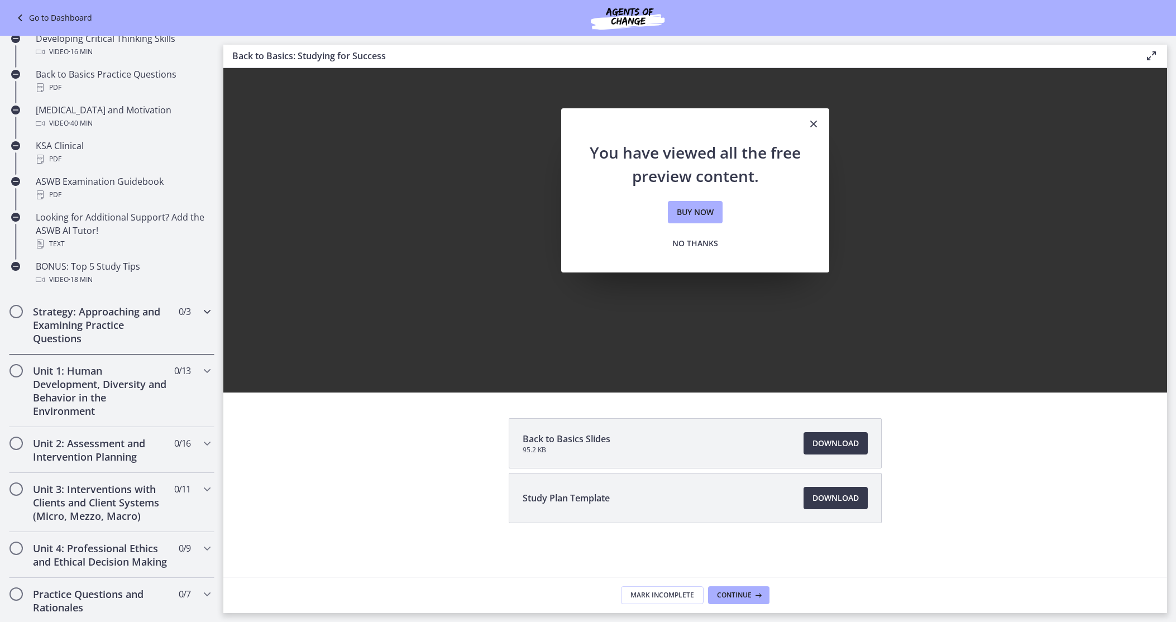  Describe the element at coordinates (734, 595) in the screenshot. I see `span: Continue` at that location.